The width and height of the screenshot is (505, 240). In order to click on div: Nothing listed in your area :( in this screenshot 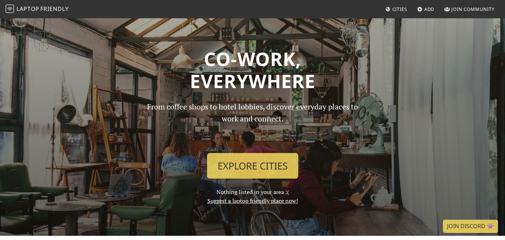, I will do `click(253, 153)`.